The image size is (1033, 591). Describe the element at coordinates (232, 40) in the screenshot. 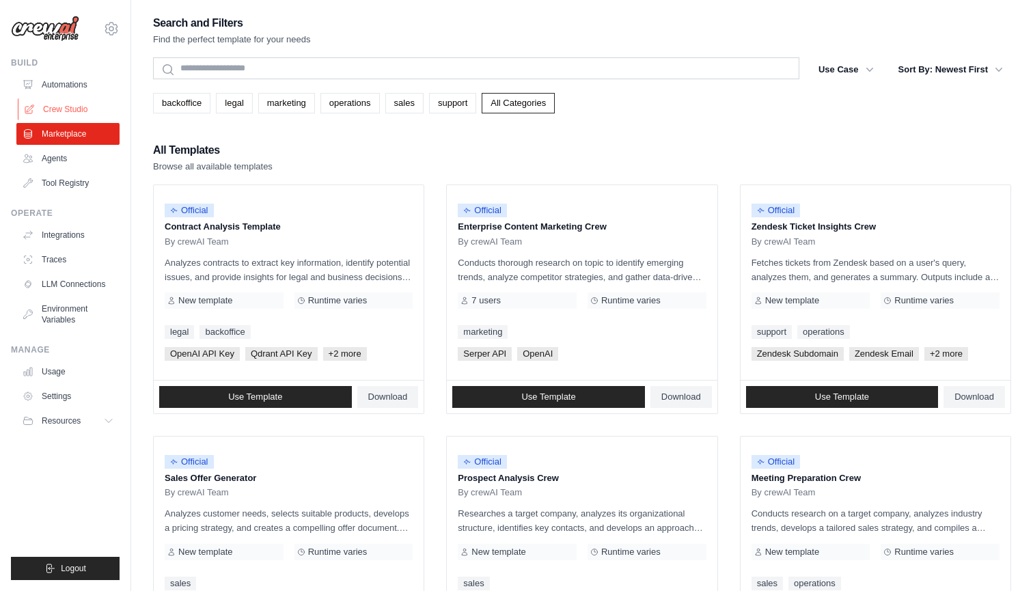

I see `p: Find the perfect template for your needs` at that location.